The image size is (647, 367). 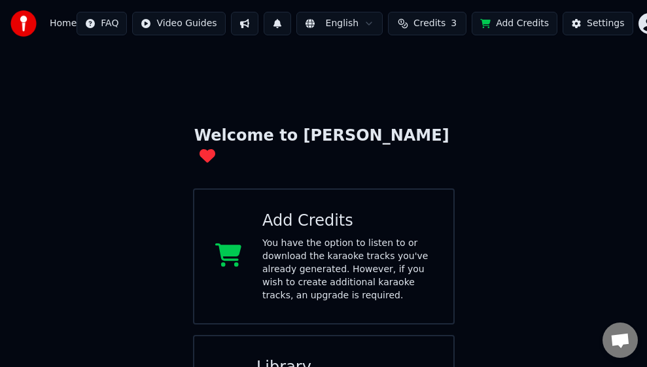 What do you see at coordinates (453, 24) in the screenshot?
I see `span: 3` at bounding box center [453, 24].